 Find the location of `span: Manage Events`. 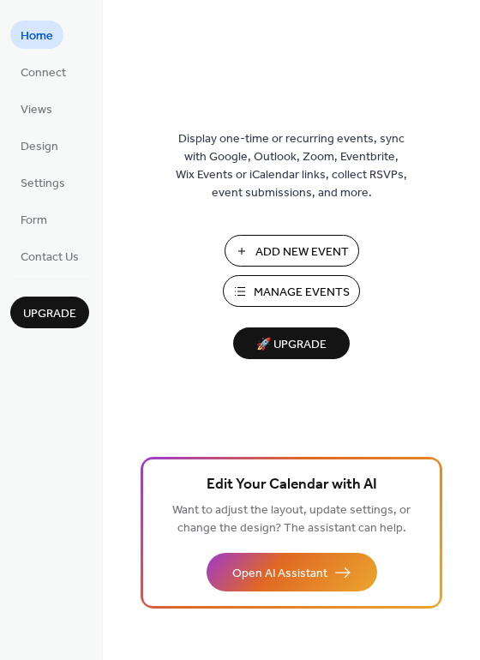

span: Manage Events is located at coordinates (302, 292).